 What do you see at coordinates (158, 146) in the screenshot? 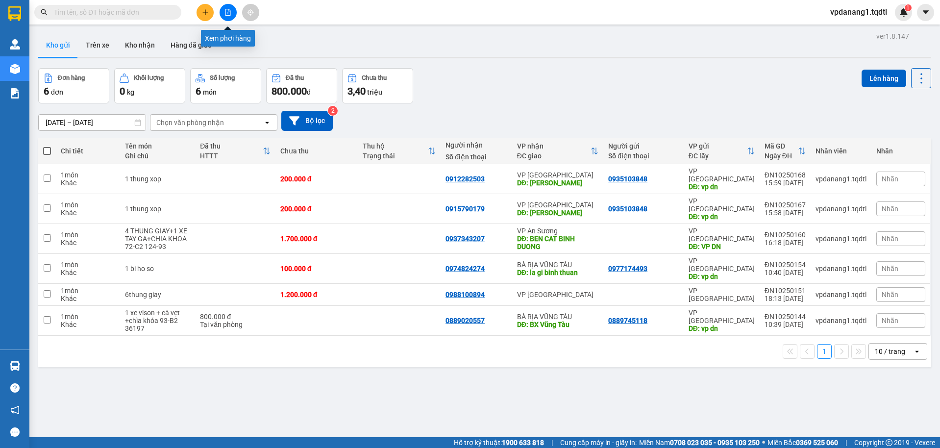
I see `div: Tên món` at bounding box center [158, 146].